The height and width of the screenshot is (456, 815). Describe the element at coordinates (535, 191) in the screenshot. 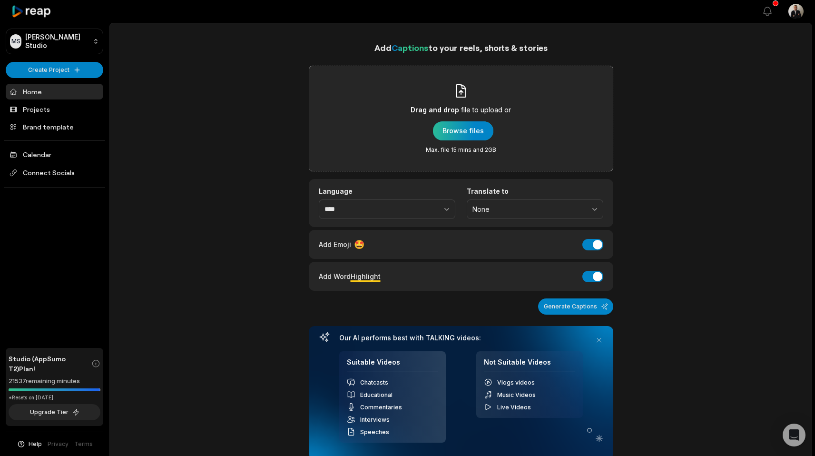

I see `label: Translate to` at that location.